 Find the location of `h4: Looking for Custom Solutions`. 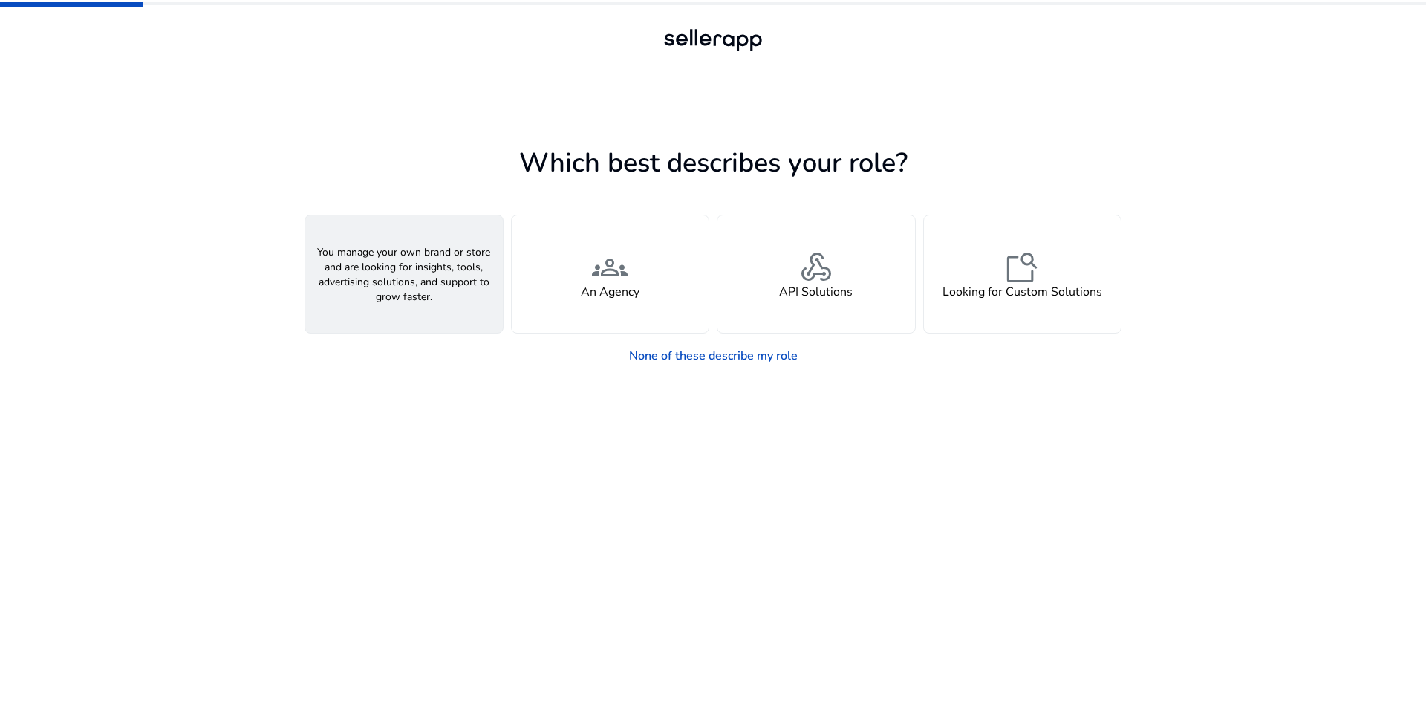

h4: Looking for Custom Solutions is located at coordinates (1022, 292).